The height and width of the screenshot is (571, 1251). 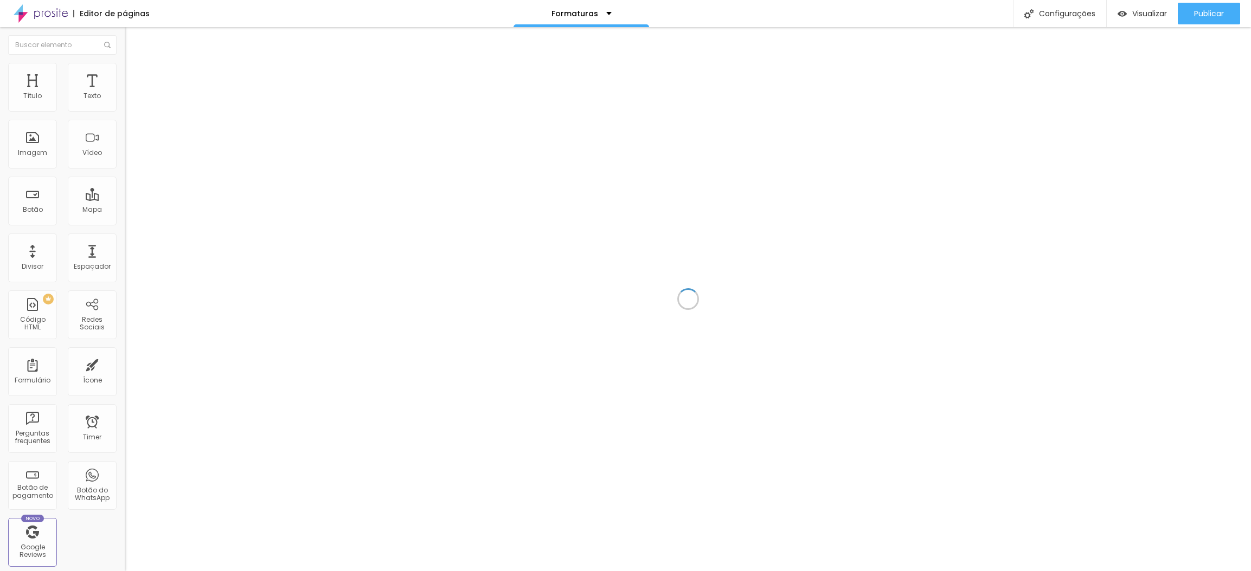 I want to click on div: Botão de pagamento, so click(x=32, y=492).